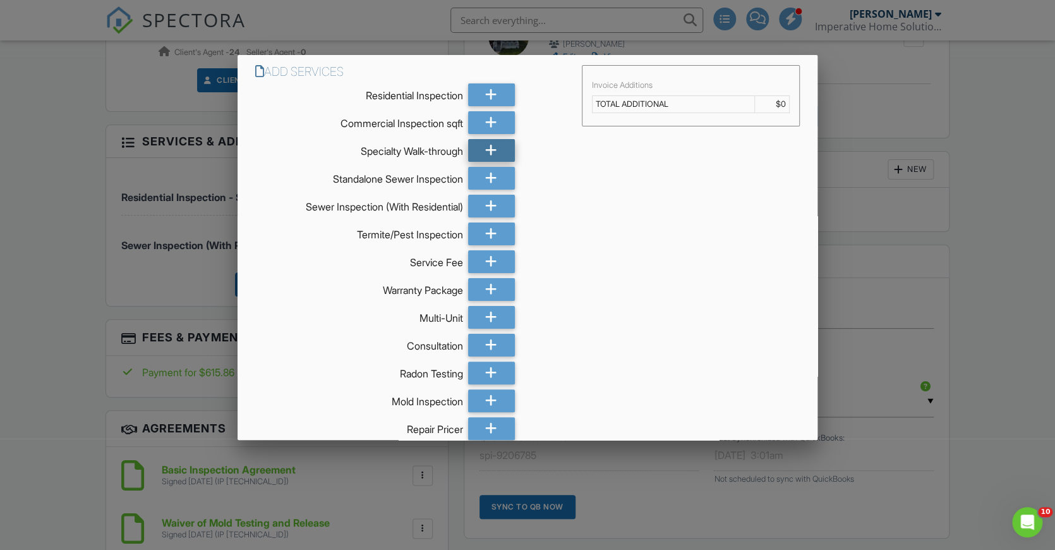  I want to click on div: Standalone Sewer Inspection, so click(359, 176).